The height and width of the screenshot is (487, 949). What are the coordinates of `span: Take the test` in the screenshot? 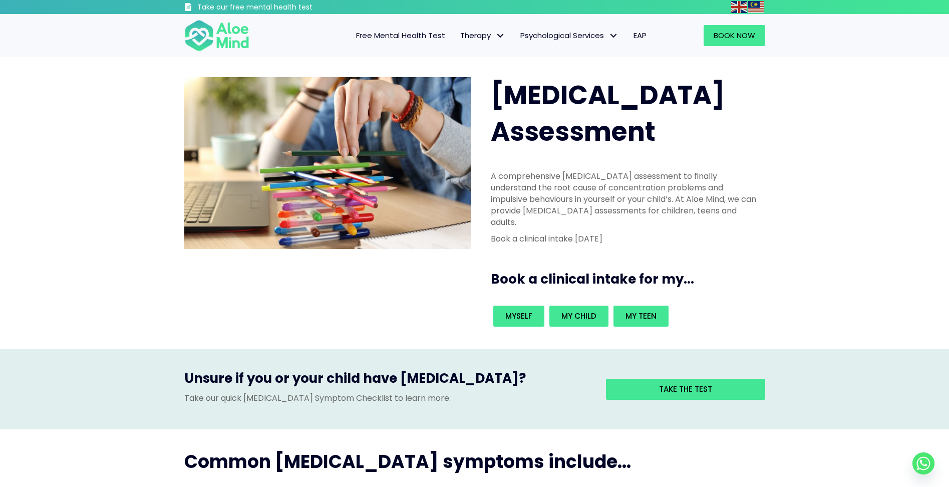 It's located at (686, 389).